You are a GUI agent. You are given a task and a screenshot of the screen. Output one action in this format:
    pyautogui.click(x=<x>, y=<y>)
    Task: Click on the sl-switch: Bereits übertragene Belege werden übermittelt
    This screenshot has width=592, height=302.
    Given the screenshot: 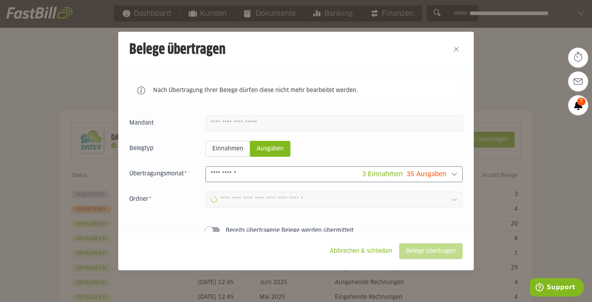 What is the action you would take?
    pyautogui.click(x=296, y=230)
    